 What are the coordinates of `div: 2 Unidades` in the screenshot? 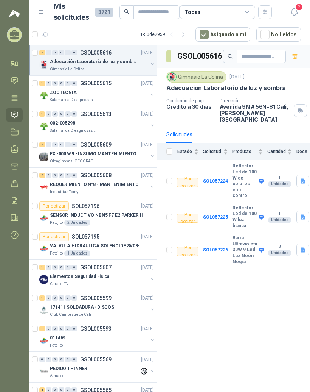 It's located at (77, 223).